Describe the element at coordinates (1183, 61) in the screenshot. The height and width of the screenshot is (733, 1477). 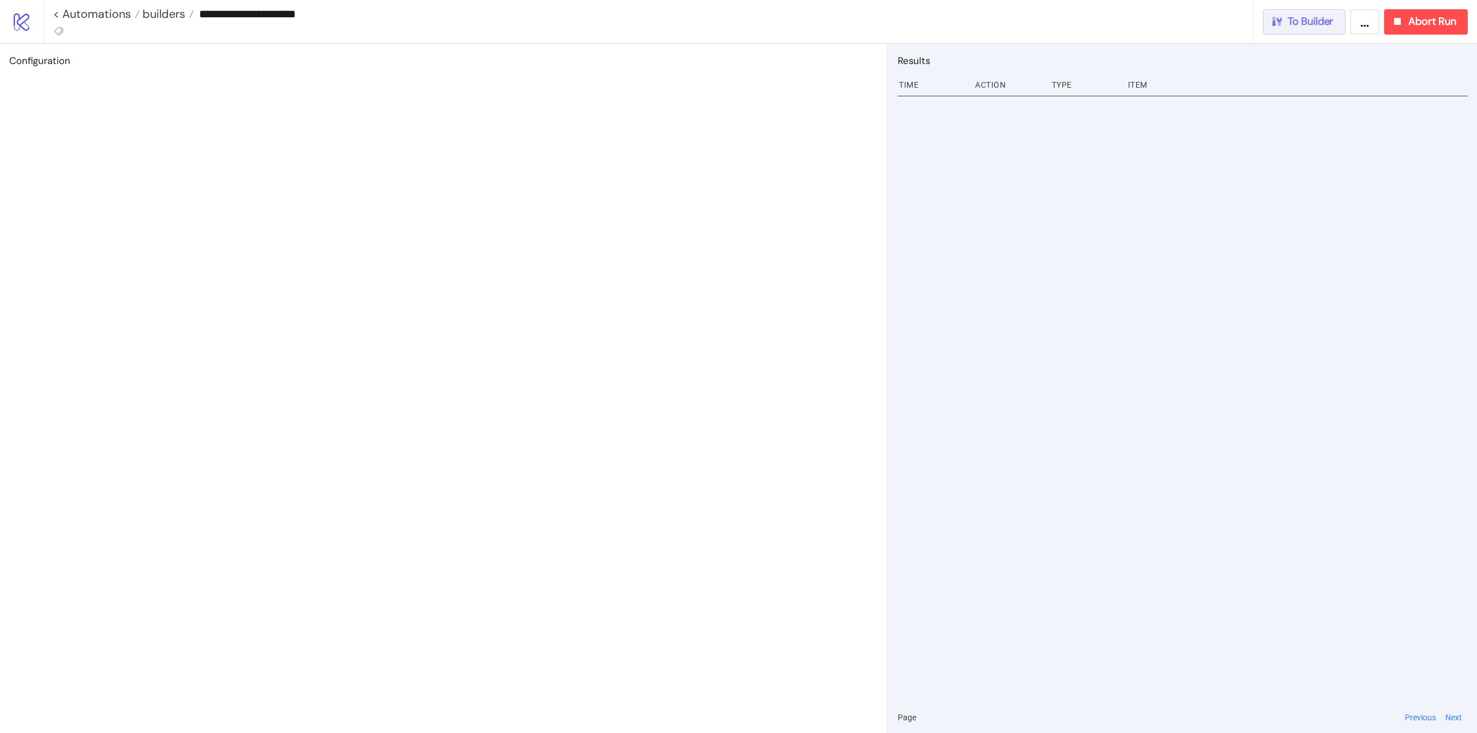
I see `h2: Results` at that location.